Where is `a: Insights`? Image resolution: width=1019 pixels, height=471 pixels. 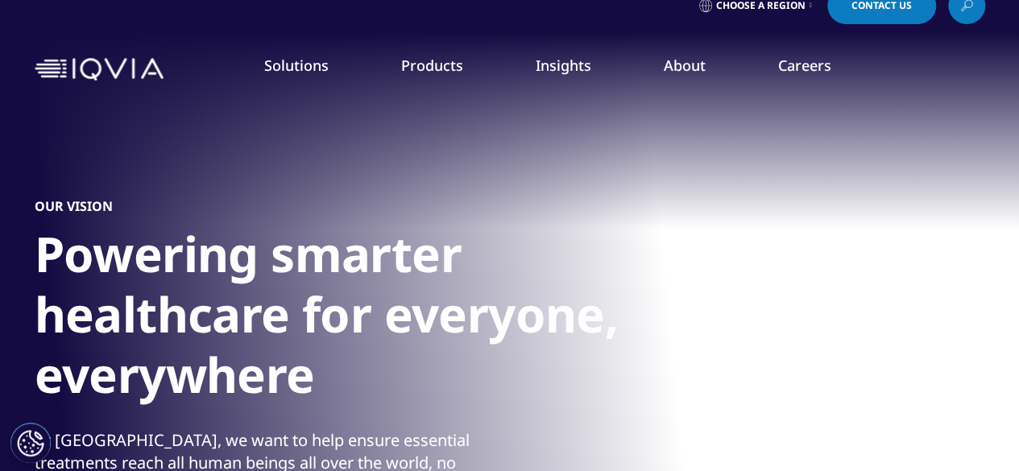 a: Insights is located at coordinates (563, 65).